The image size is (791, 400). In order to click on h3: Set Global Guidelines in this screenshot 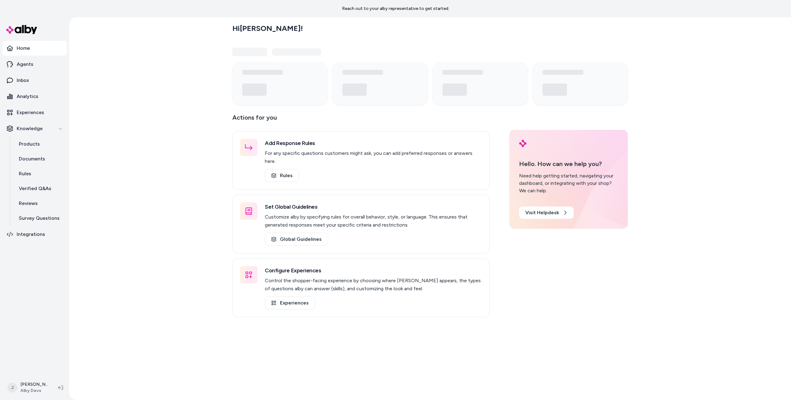, I will do `click(373, 207)`.